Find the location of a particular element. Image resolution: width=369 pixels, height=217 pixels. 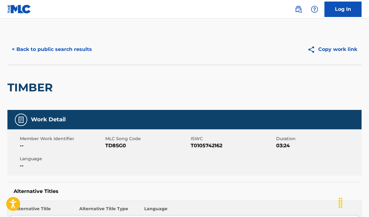

div: Drag is located at coordinates (340, 203).